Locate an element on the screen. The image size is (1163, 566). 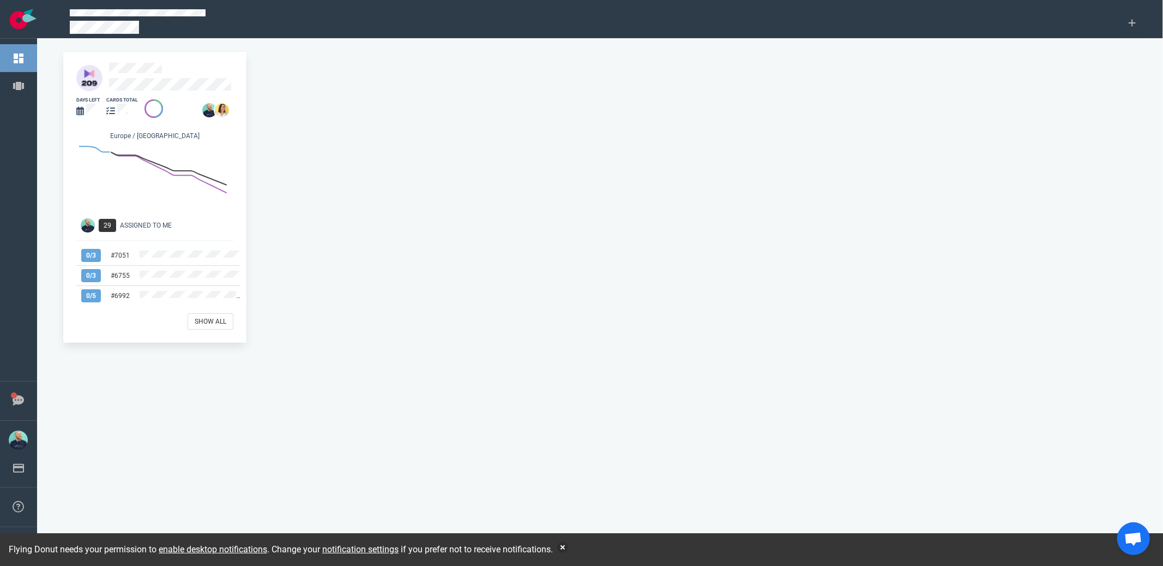
a: notification settings is located at coordinates (361, 549).